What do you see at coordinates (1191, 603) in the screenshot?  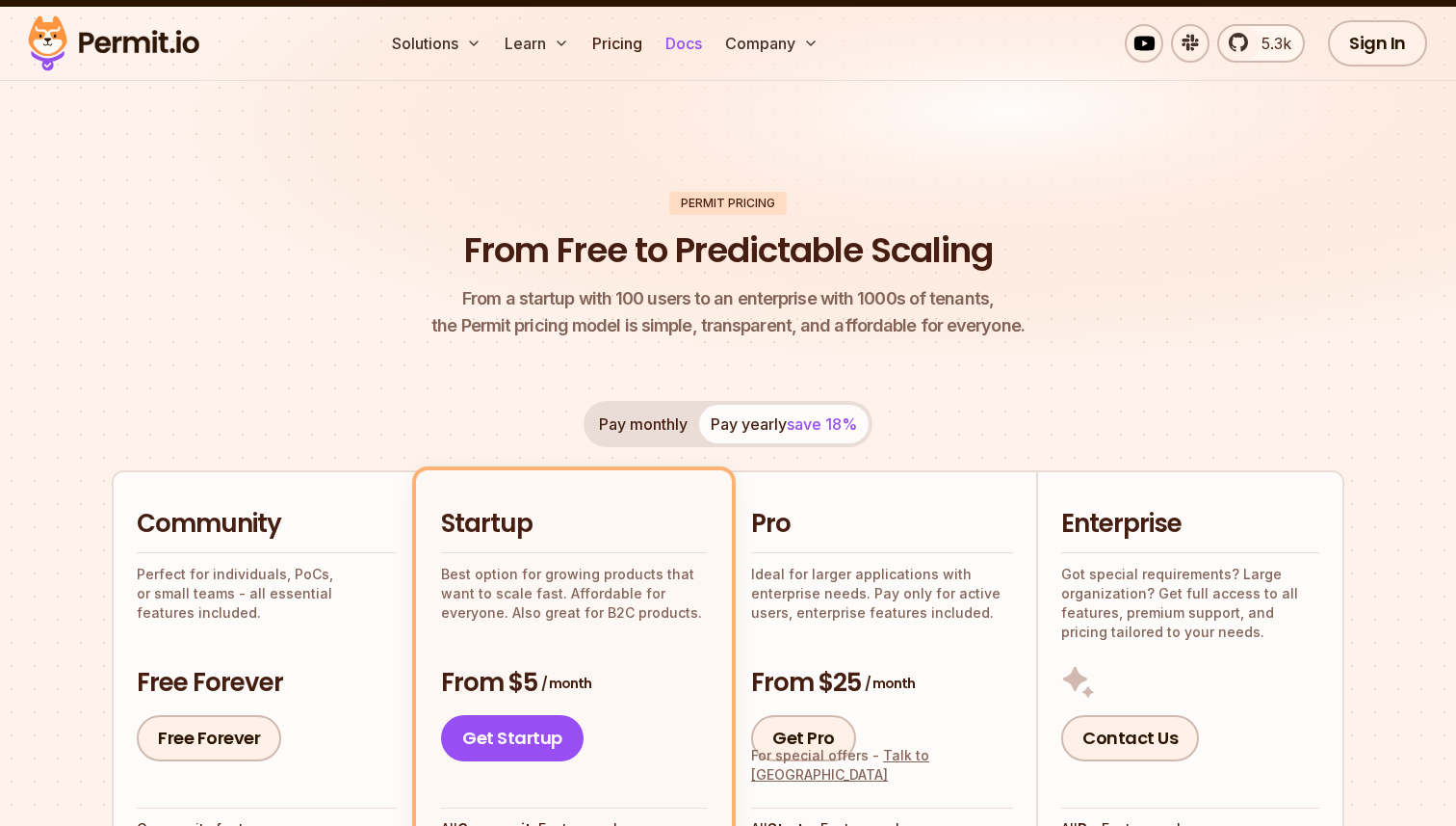 I see `p: Got special requirements? Large organization? Get full access to all features, premium support, a...` at bounding box center [1191, 603].